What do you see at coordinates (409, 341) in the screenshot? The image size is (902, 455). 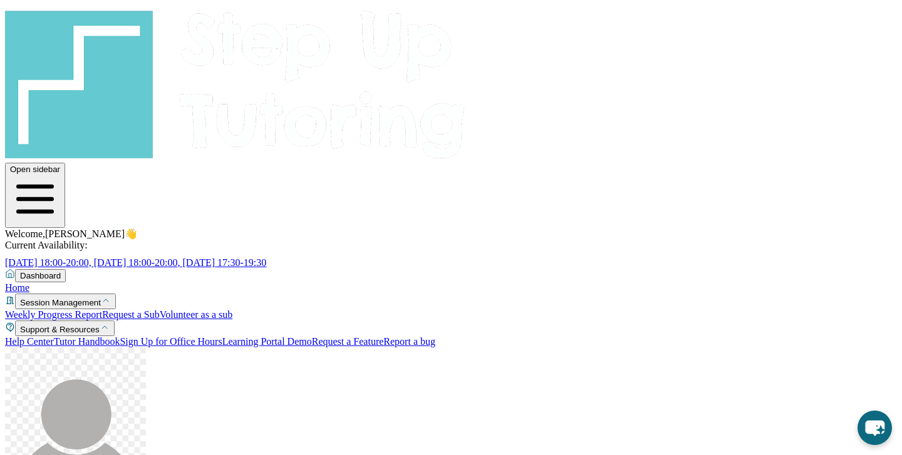 I see `a: Report a bug` at bounding box center [409, 341].